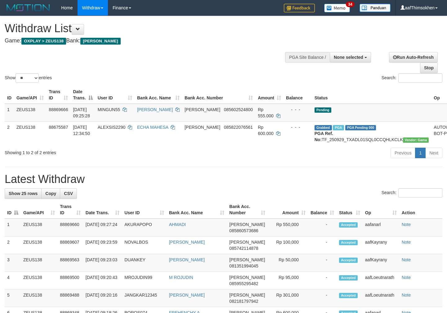  Describe the element at coordinates (243, 266) in the screenshot. I see `span: Copy 081351994045 to clipboard` at that location.